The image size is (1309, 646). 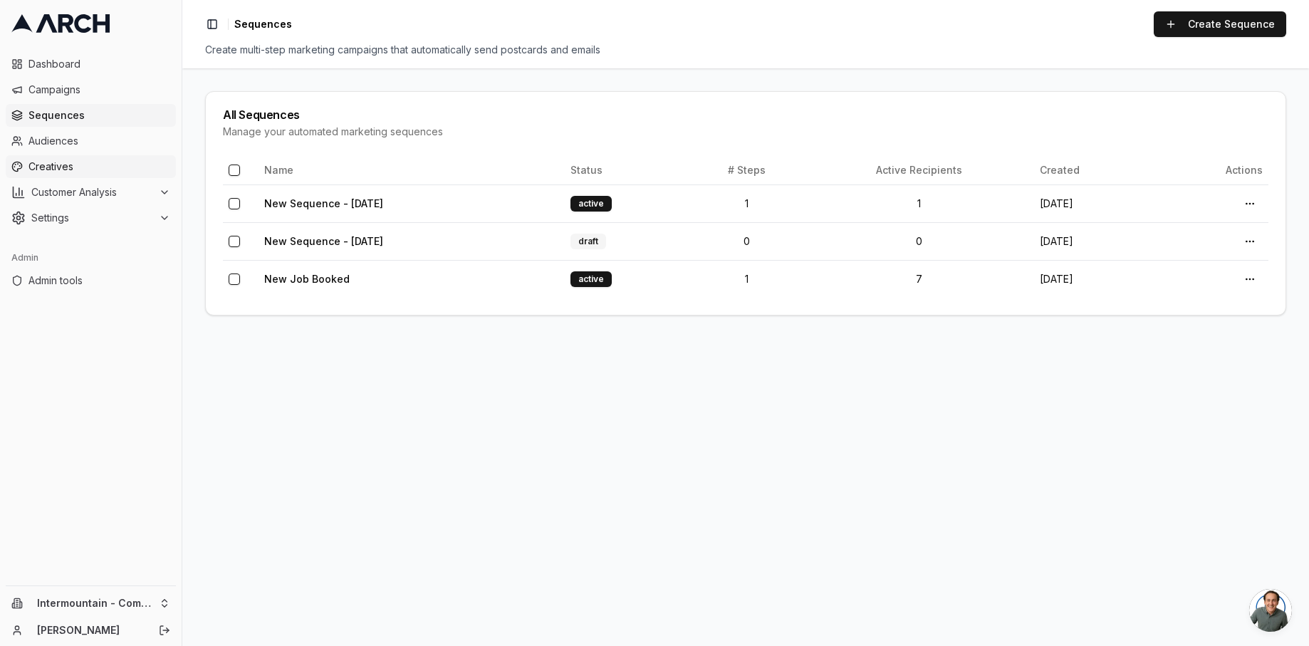 What do you see at coordinates (1271, 610) in the screenshot?
I see `div: Open chat` at bounding box center [1271, 610].